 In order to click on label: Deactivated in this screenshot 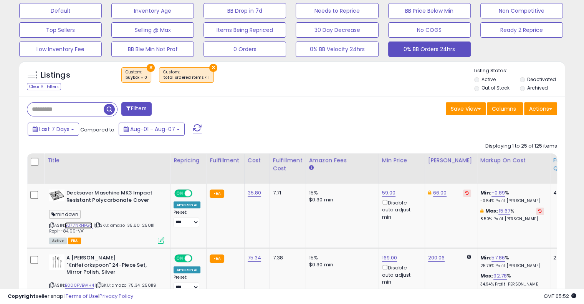, I will do `click(541, 79)`.